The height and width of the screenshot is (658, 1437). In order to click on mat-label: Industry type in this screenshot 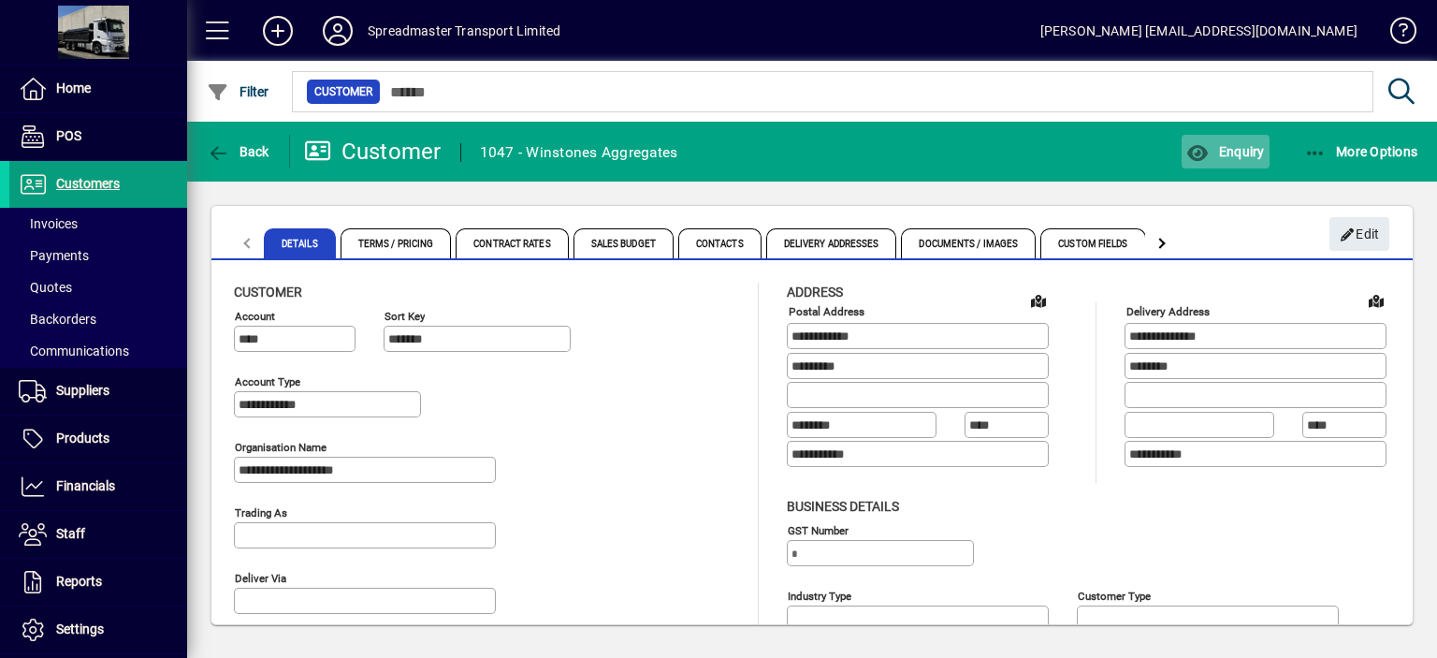, I will do `click(820, 595)`.